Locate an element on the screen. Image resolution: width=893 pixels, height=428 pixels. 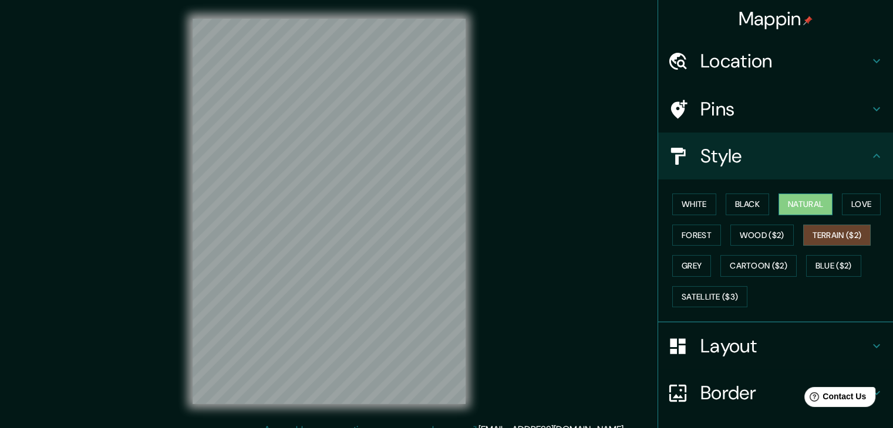
span: Contact Us is located at coordinates (56, 14).